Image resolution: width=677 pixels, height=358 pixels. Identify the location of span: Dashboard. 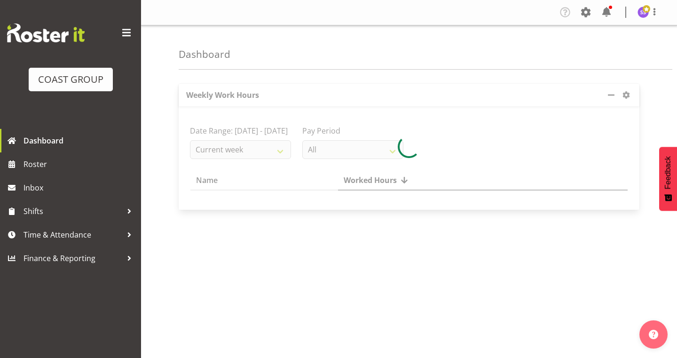
(80, 141).